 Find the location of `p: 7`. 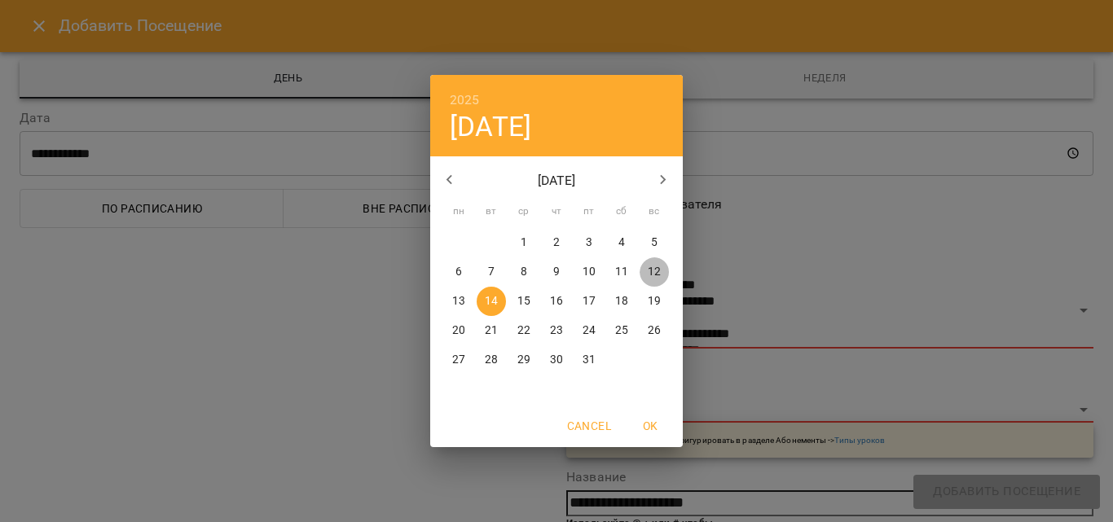

p: 7 is located at coordinates (491, 272).